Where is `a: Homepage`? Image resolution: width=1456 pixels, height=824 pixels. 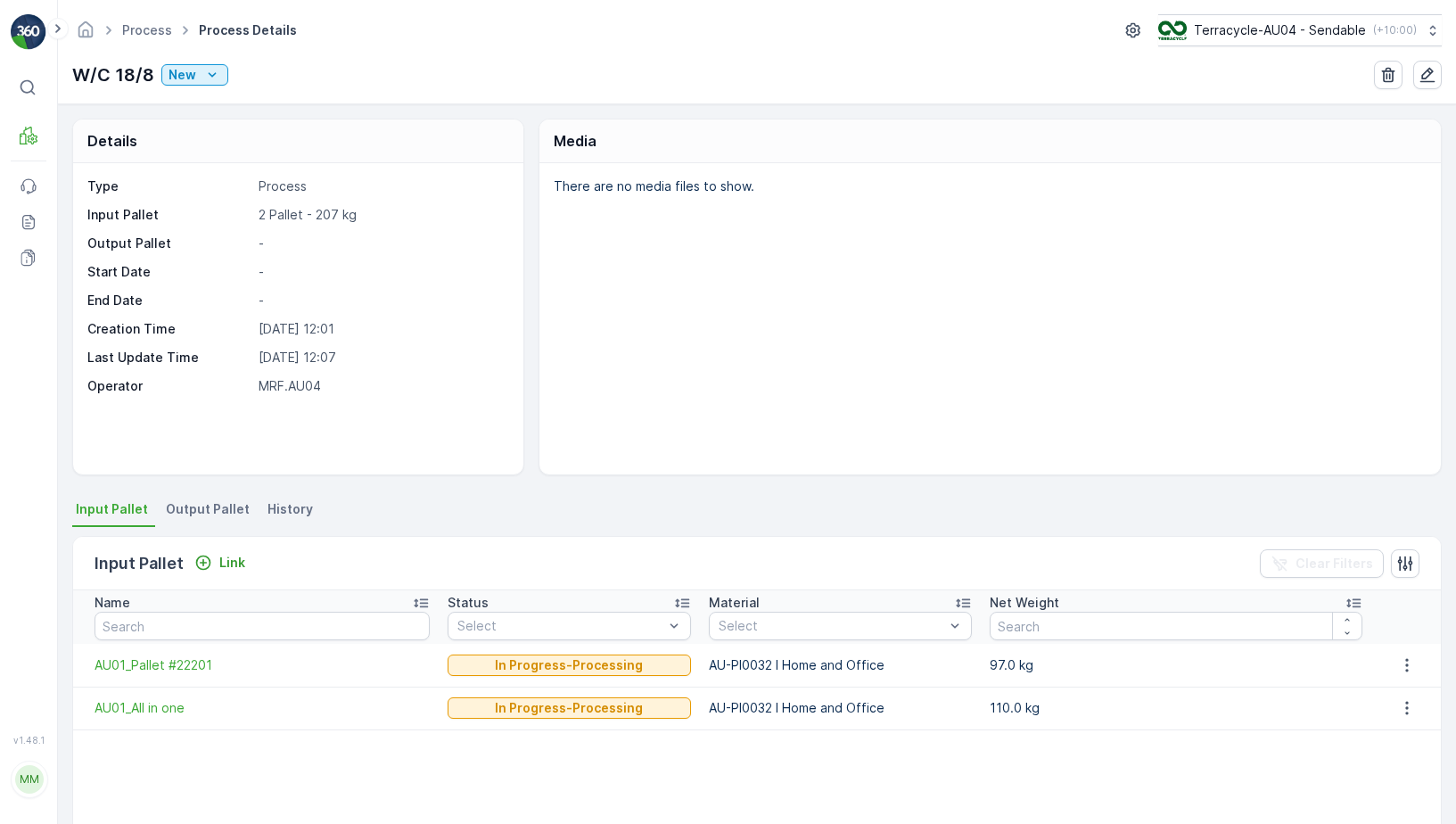
a: Homepage is located at coordinates (86, 34).